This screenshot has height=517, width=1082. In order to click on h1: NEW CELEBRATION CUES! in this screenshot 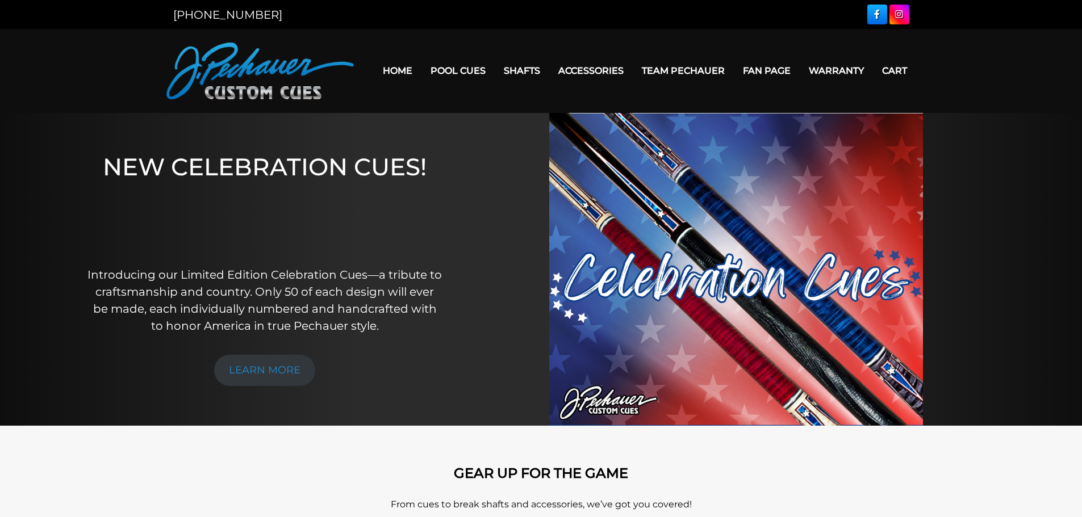, I will do `click(265, 202)`.